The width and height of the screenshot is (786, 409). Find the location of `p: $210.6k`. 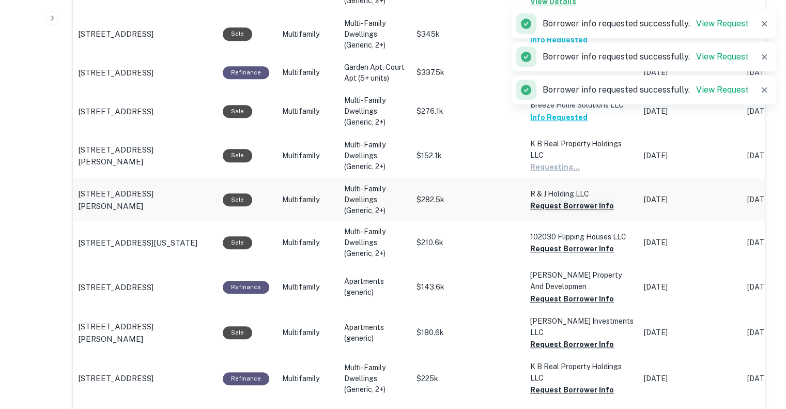

p: $210.6k is located at coordinates (468, 242).